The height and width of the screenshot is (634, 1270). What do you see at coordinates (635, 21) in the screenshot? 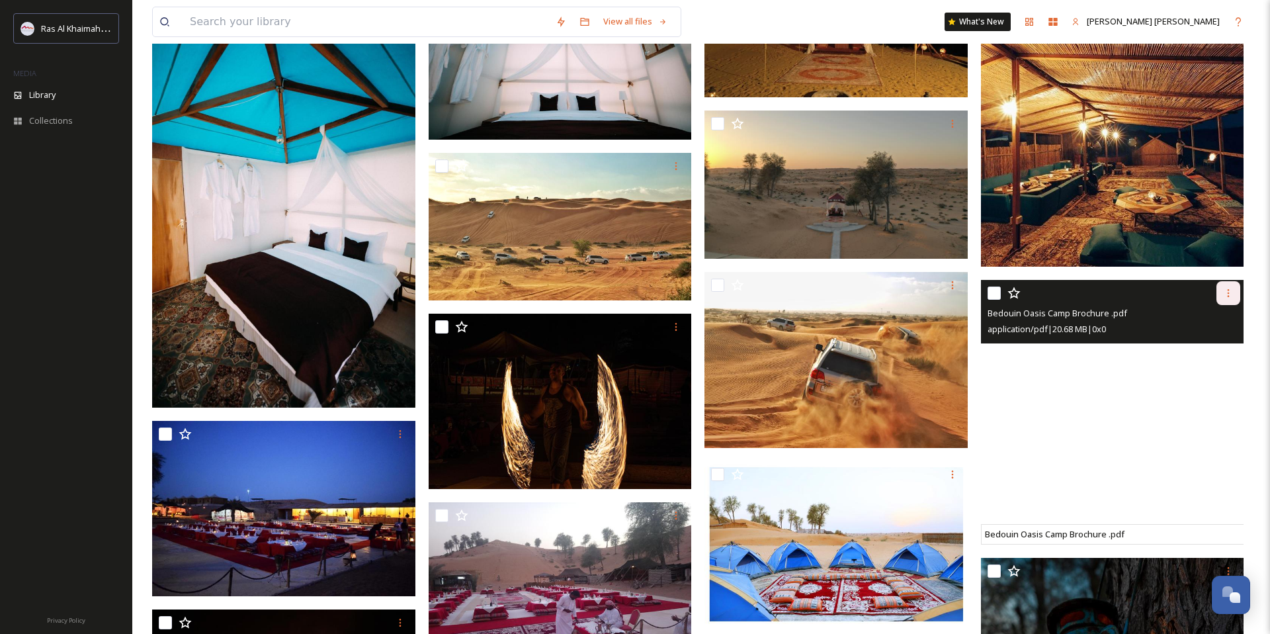
I see `a: View all files` at bounding box center [635, 21].